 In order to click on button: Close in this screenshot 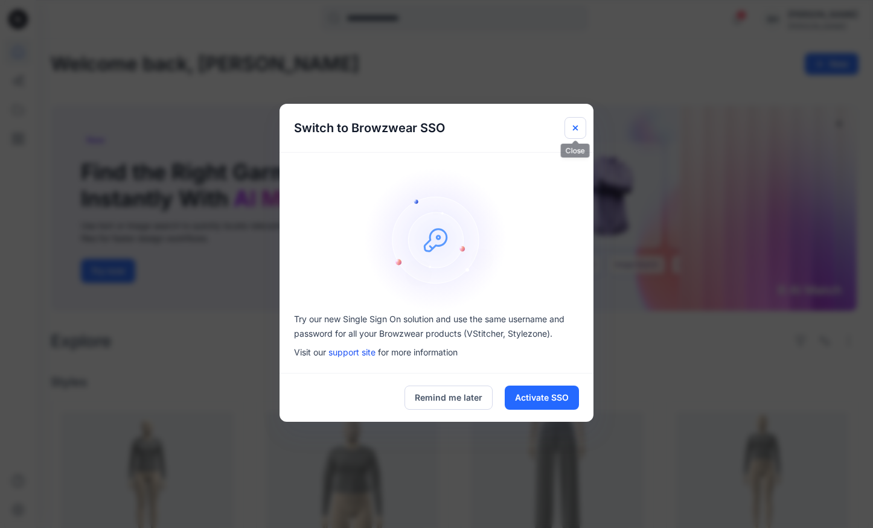, I will do `click(576, 128)`.